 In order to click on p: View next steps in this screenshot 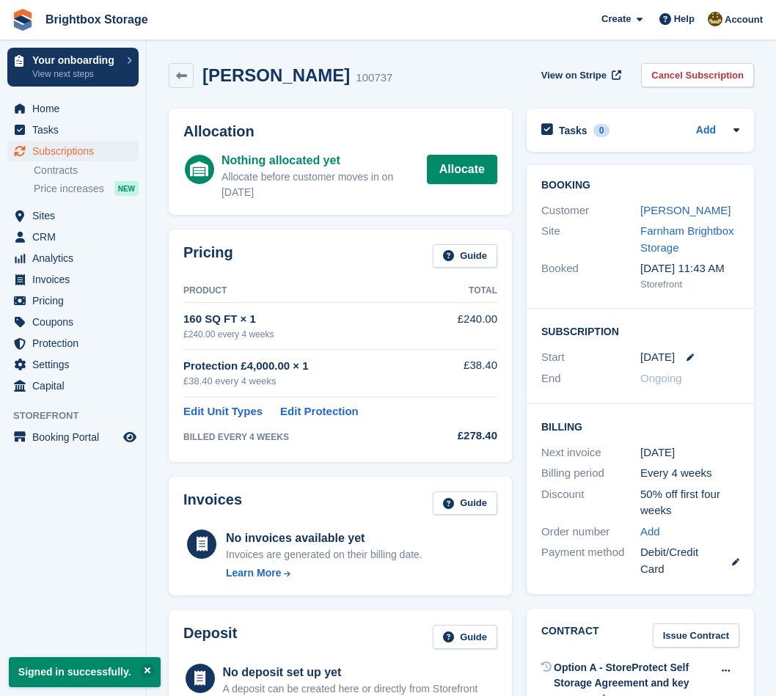, I will do `click(76, 74)`.